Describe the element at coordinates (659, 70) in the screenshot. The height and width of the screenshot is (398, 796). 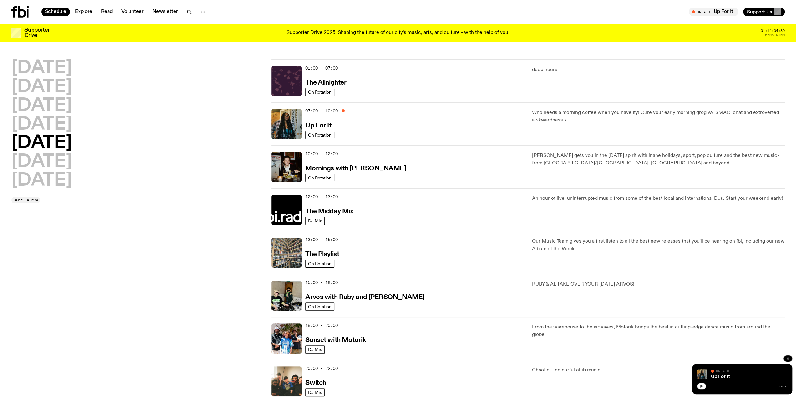
I see `p: deep hours.` at that location.